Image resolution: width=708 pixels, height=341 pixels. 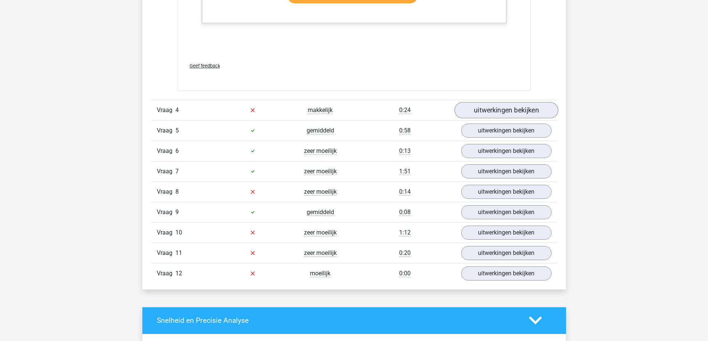 I want to click on span: makkelijk, so click(x=320, y=110).